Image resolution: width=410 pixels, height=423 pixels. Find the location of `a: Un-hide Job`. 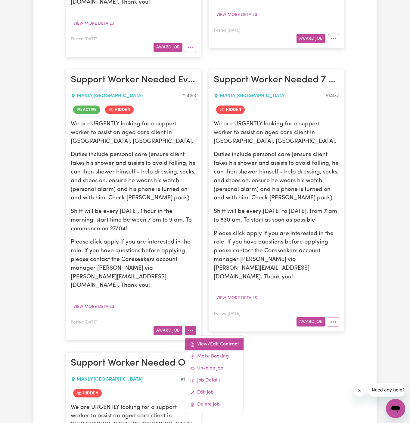

a: Un-hide Job is located at coordinates (214, 369).